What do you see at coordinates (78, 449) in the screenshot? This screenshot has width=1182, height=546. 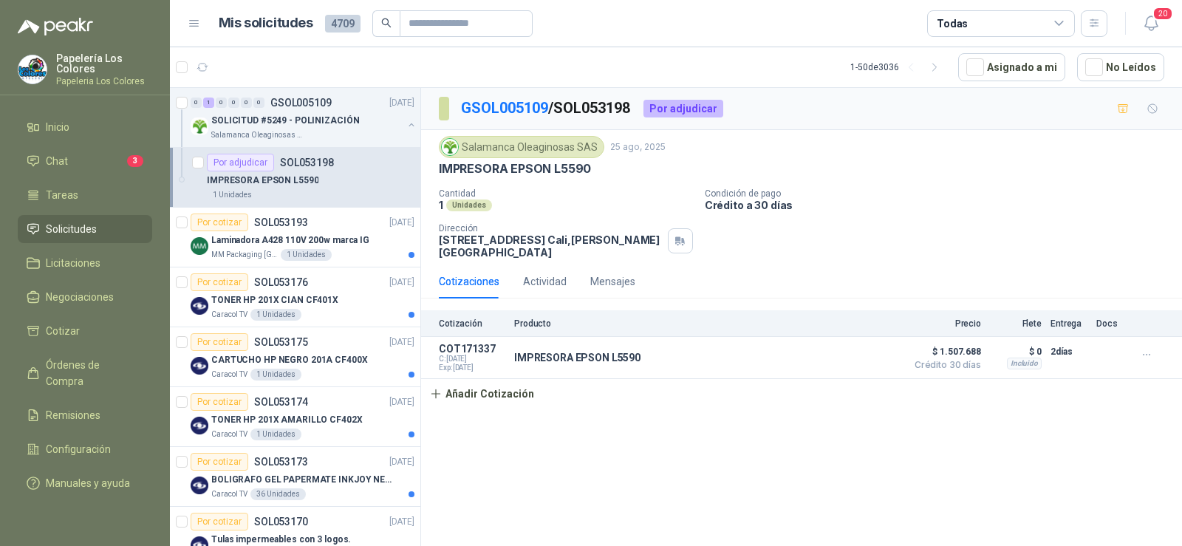 I see `span: Configuración` at bounding box center [78, 449].